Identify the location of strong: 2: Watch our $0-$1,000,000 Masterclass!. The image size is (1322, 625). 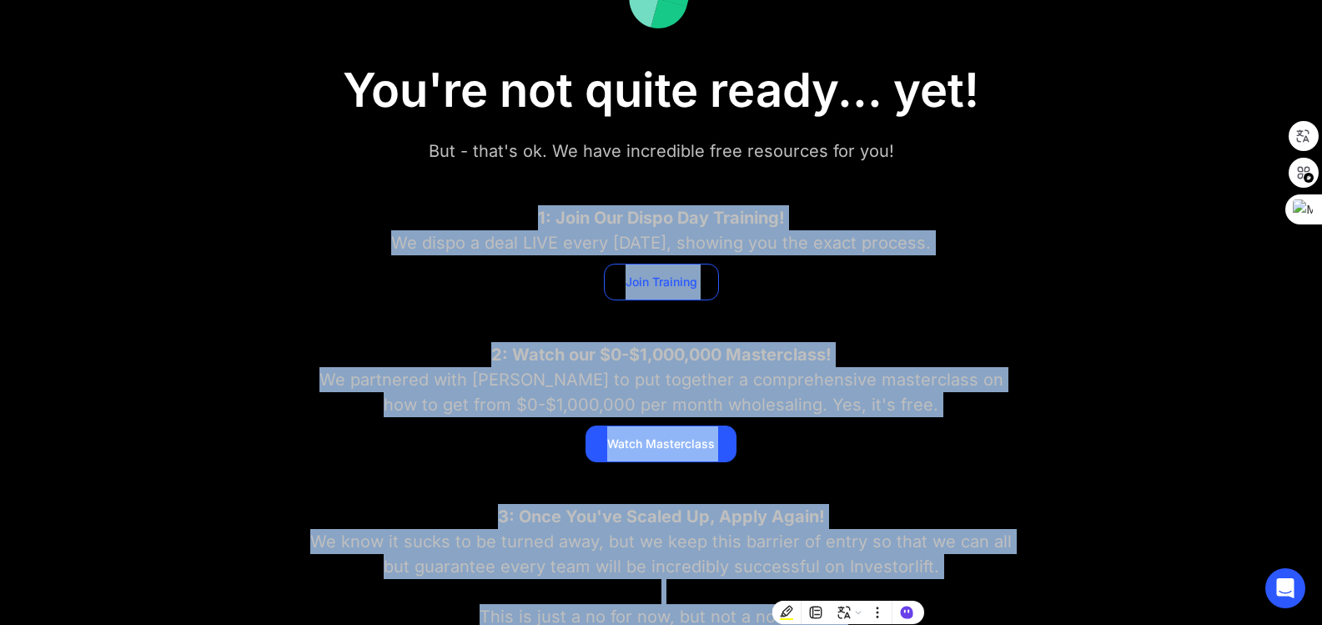
(661, 355).